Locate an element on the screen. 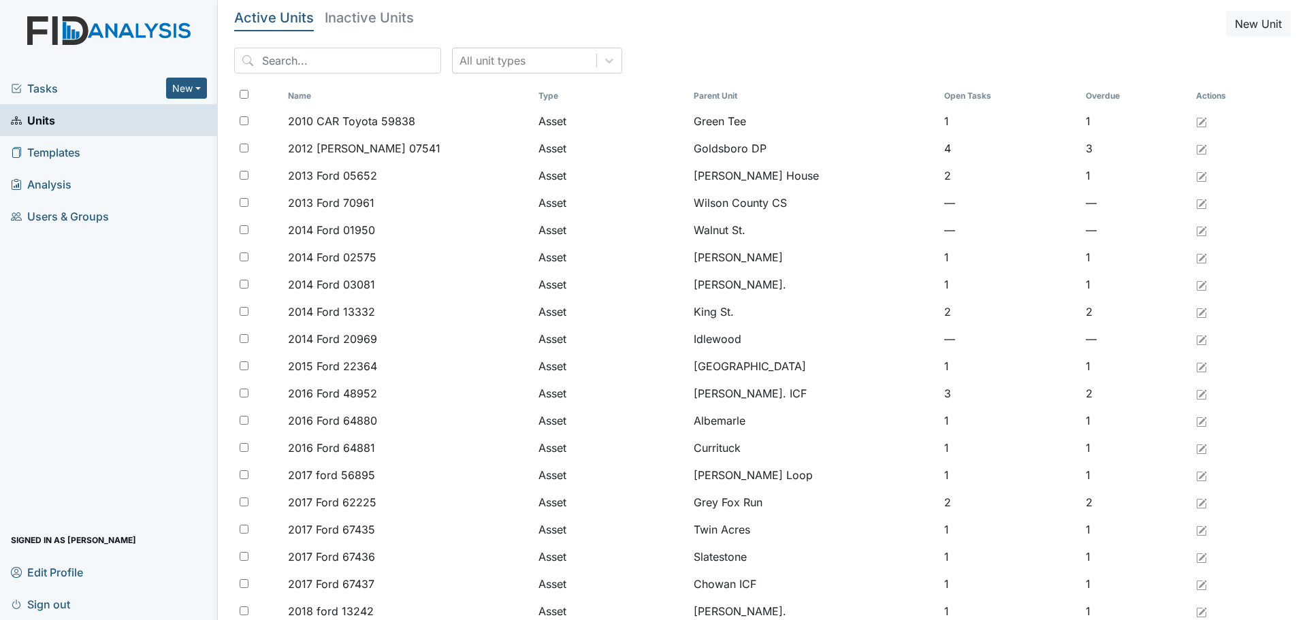  td: 4 is located at coordinates (1009, 148).